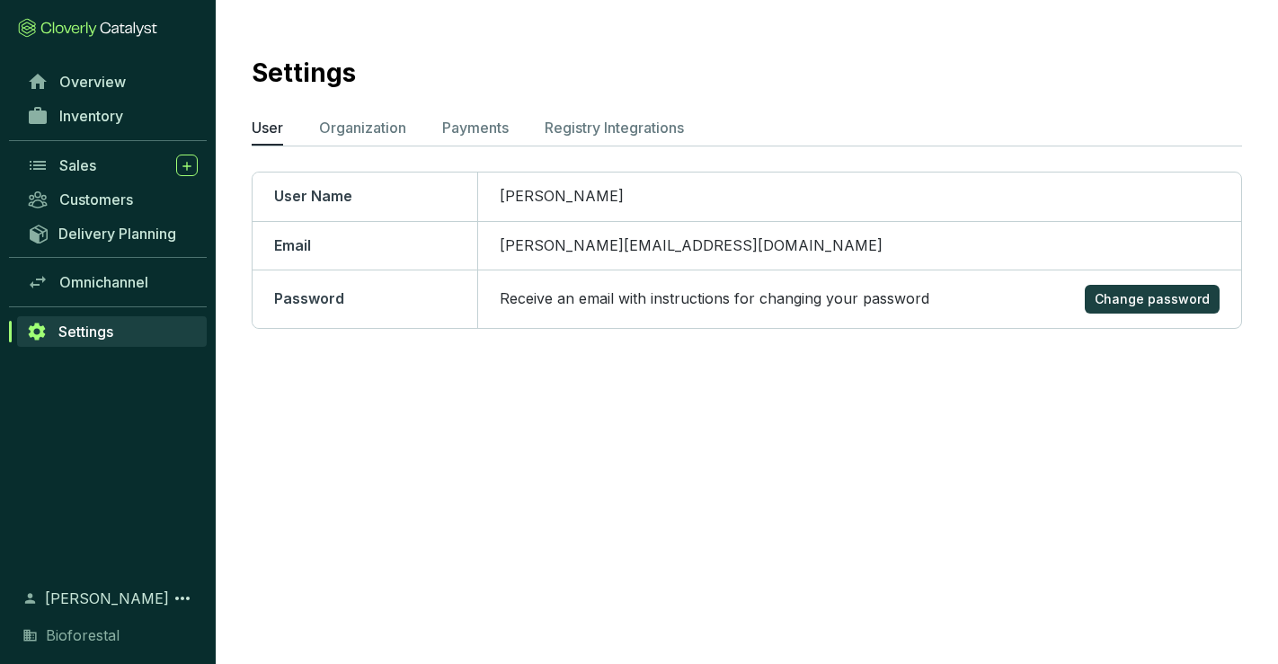  Describe the element at coordinates (83, 635) in the screenshot. I see `span: Bioforestal` at that location.